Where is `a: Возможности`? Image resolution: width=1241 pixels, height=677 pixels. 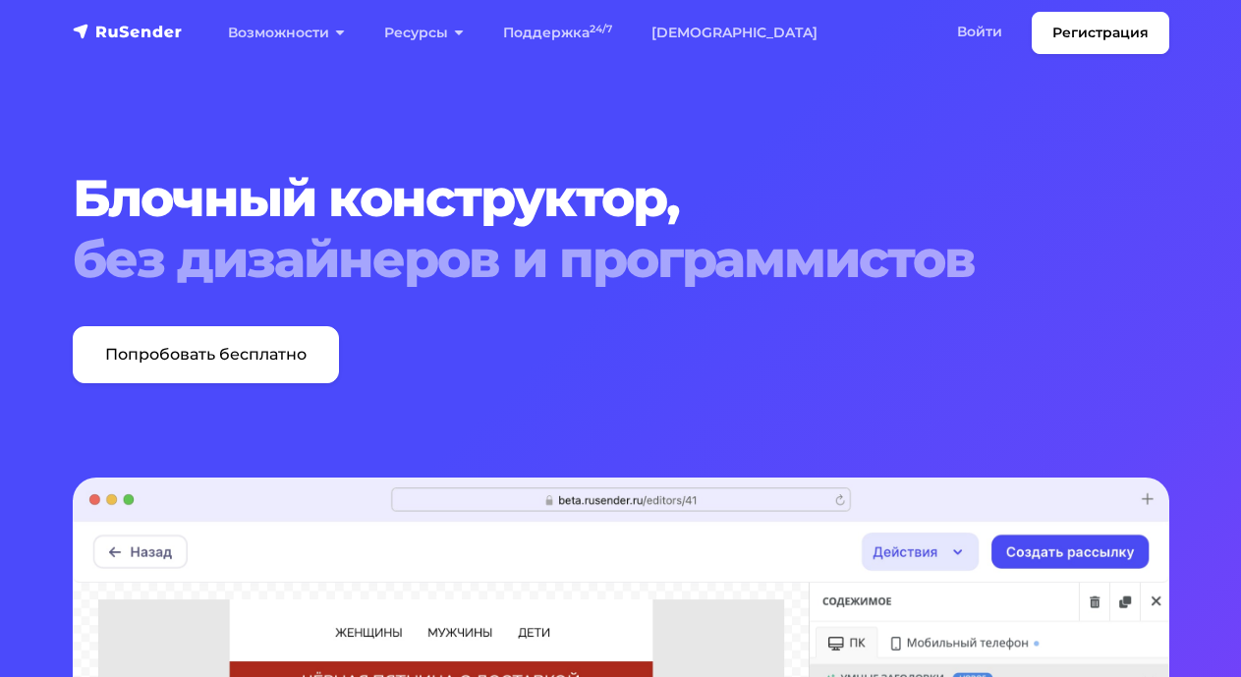 a: Возможности is located at coordinates (286, 32).